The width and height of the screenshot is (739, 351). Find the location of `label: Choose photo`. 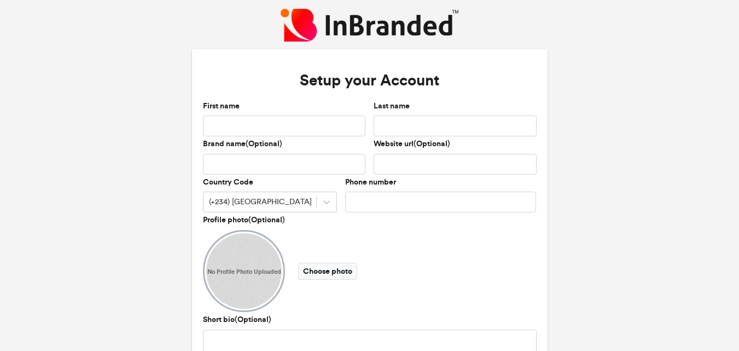

label: Choose photo is located at coordinates (328, 271).